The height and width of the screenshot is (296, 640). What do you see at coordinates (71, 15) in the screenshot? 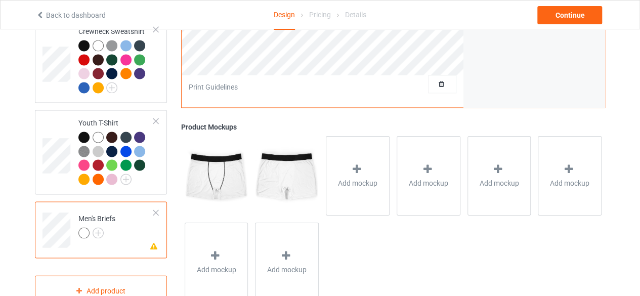
I see `a: Back to dashboard` at bounding box center [71, 15].